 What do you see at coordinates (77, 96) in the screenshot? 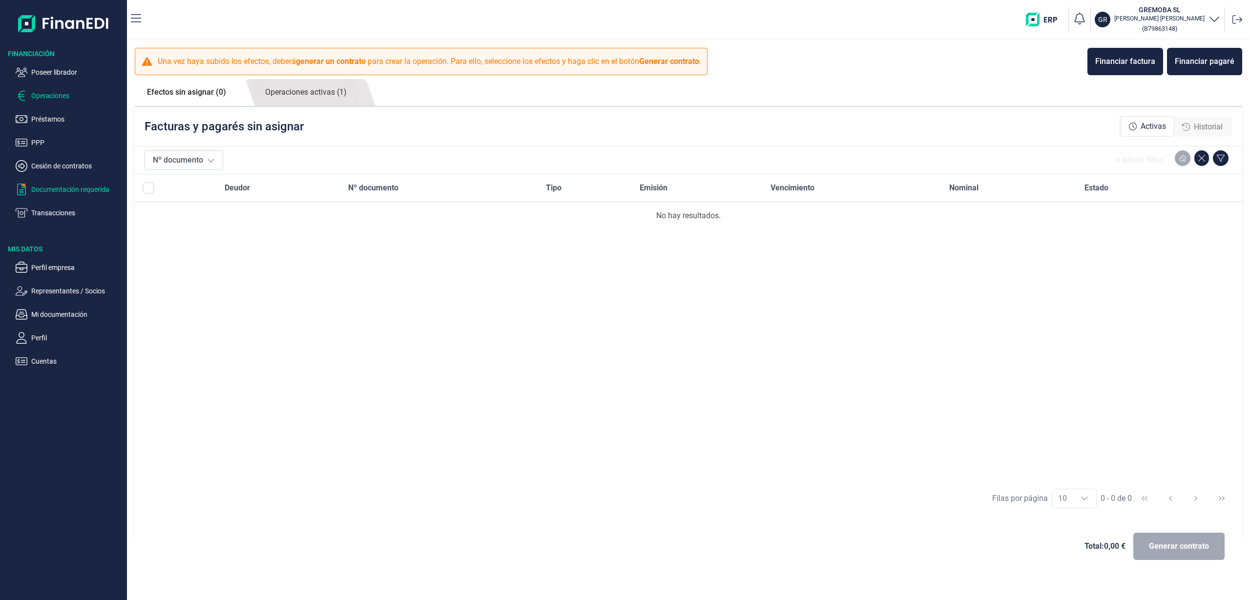
I see `p: Operaciones` at bounding box center [77, 96].